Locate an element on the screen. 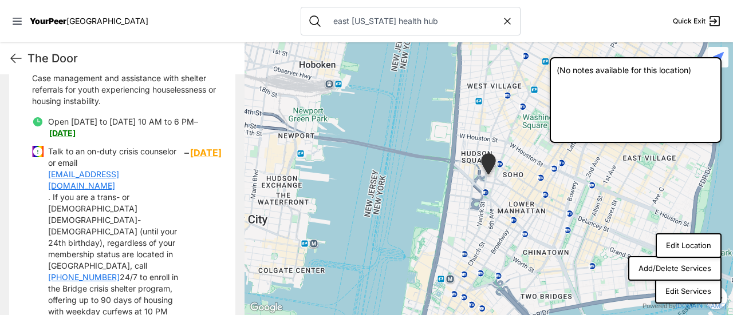 The width and height of the screenshot is (733, 315). button: Edit Services is located at coordinates (688, 292).